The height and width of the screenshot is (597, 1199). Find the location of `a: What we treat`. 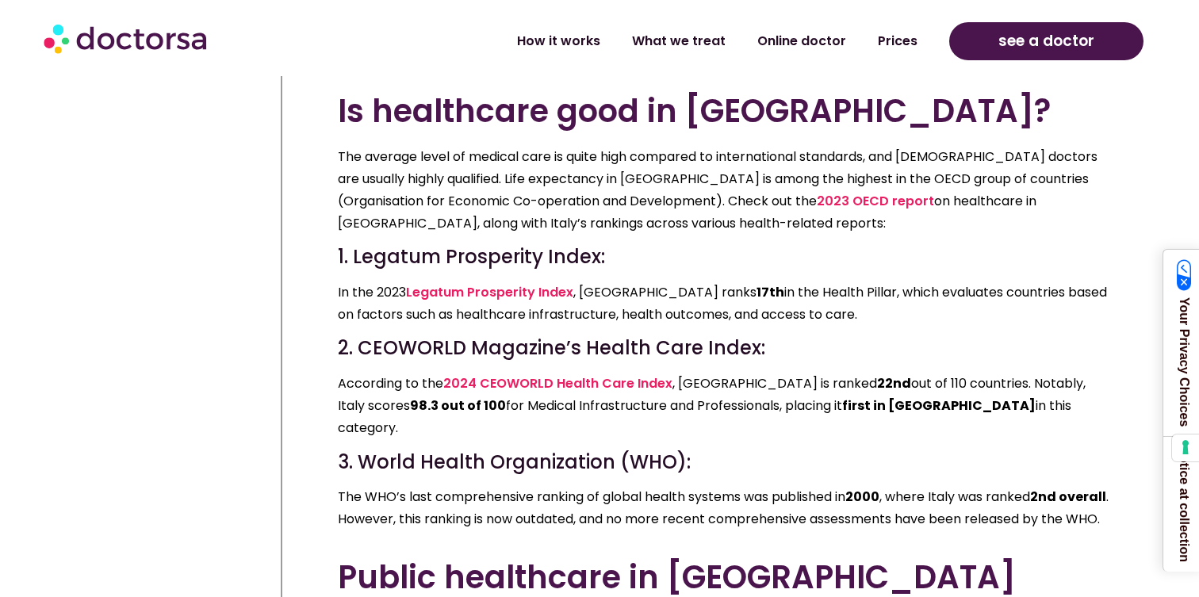

a: What we treat is located at coordinates (679, 41).